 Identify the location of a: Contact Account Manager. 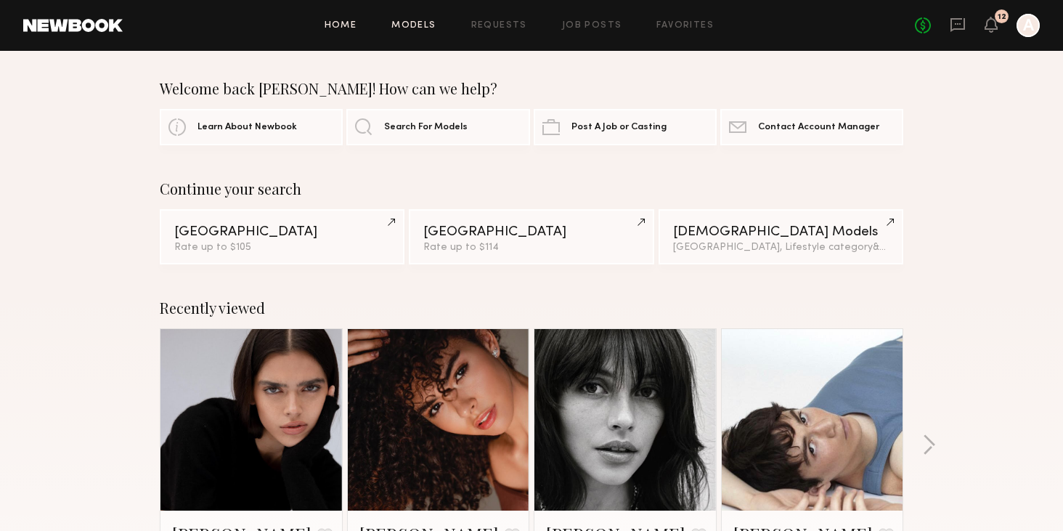
(812, 127).